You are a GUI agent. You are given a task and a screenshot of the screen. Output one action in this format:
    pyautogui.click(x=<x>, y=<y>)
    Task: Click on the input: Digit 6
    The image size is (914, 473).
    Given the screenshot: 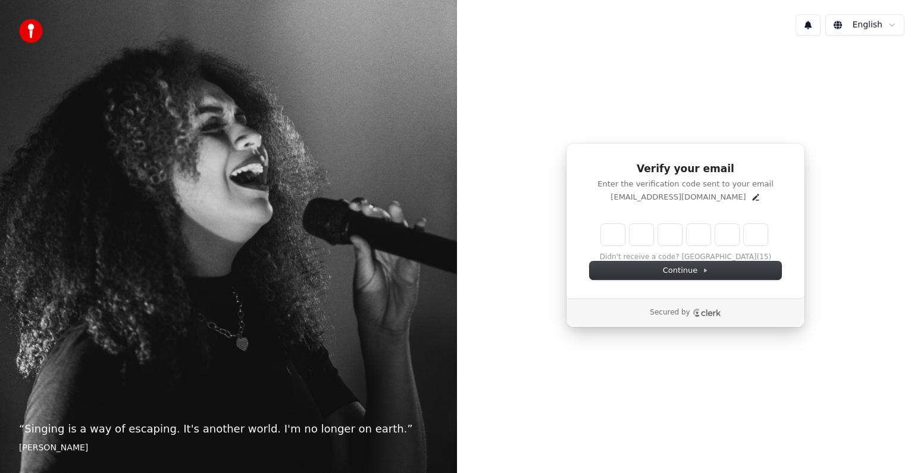 What is the action you would take?
    pyautogui.click(x=756, y=234)
    